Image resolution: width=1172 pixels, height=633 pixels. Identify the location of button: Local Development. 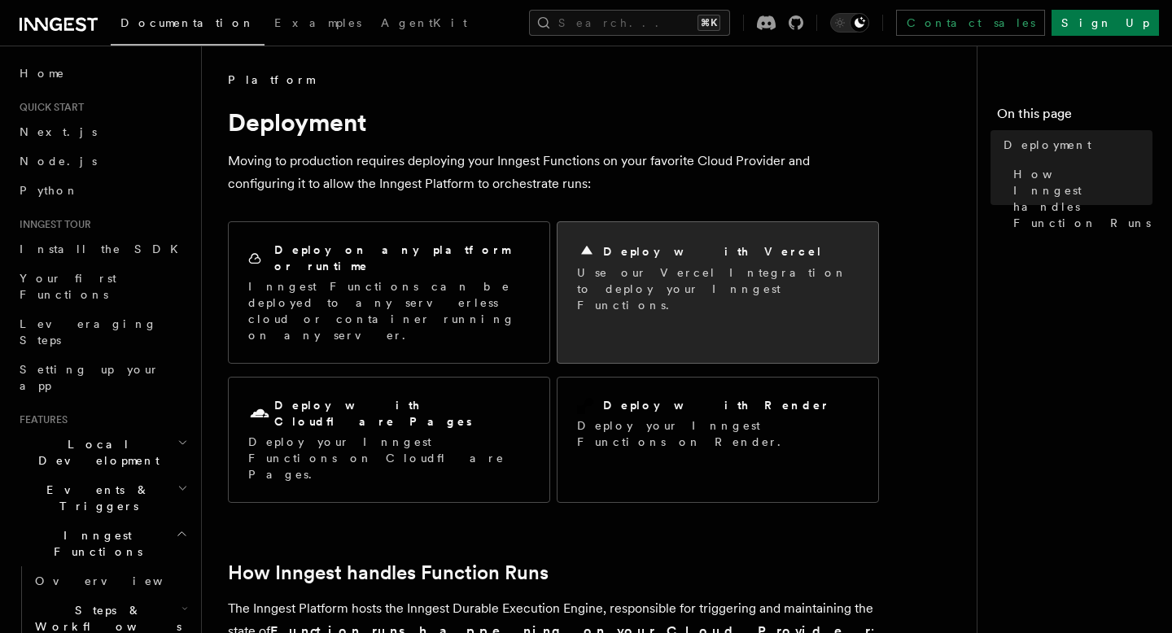
(102, 452).